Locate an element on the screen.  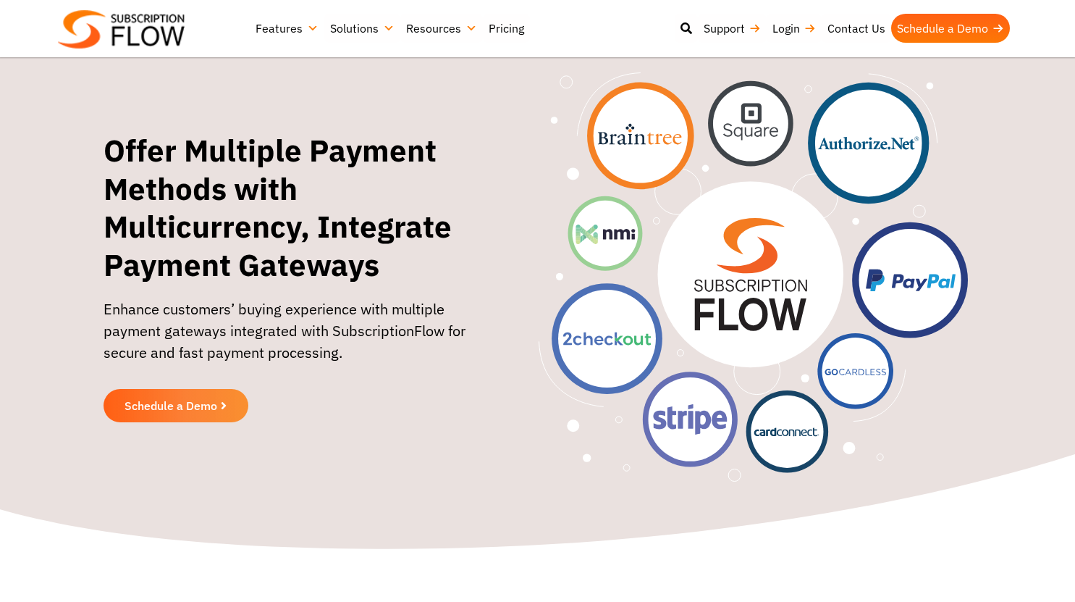
p: Enhance customers’ buying experience with multiple payment gateways integrated with SubscriptionF... is located at coordinates (300, 338).